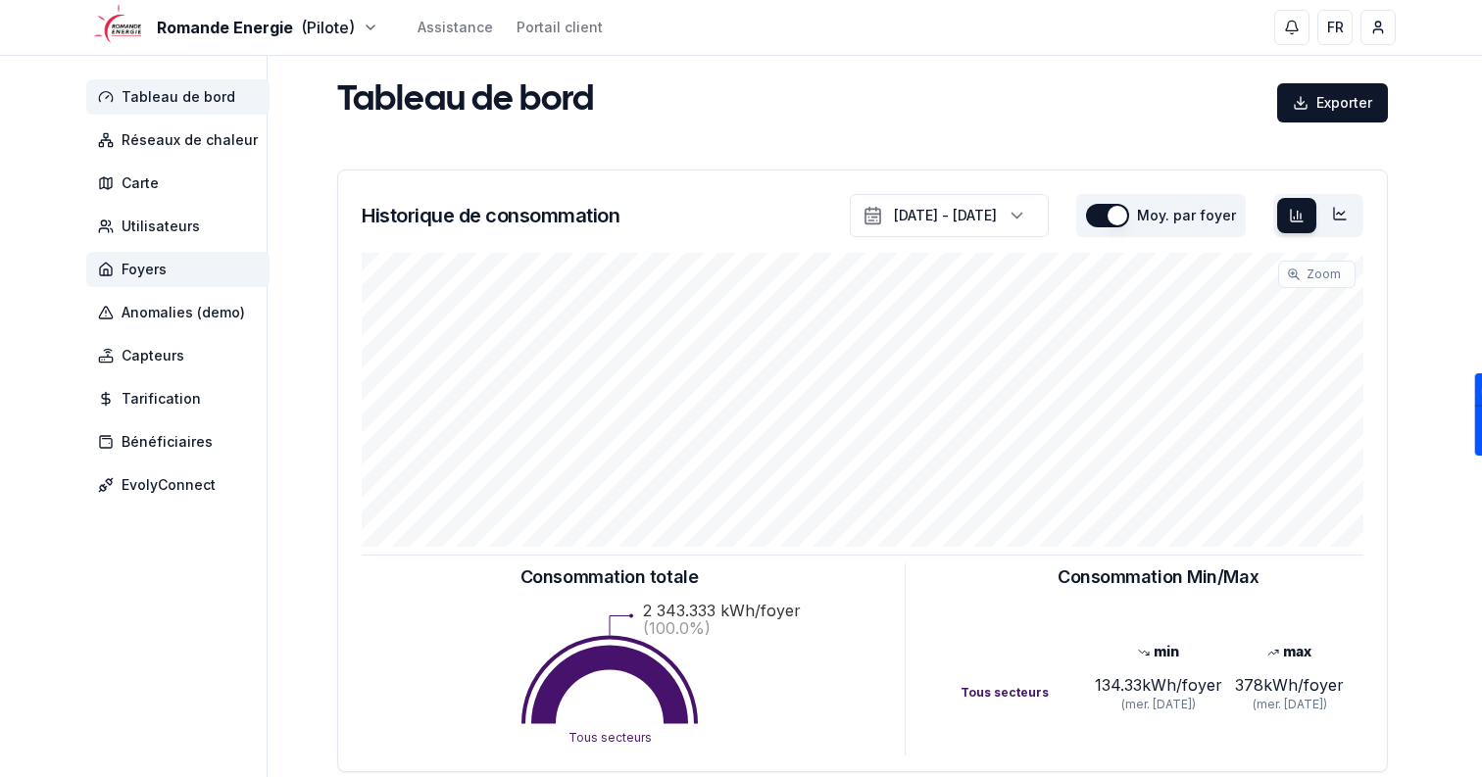 This screenshot has width=1482, height=777. I want to click on a: Bénéficiaires, so click(181, 442).